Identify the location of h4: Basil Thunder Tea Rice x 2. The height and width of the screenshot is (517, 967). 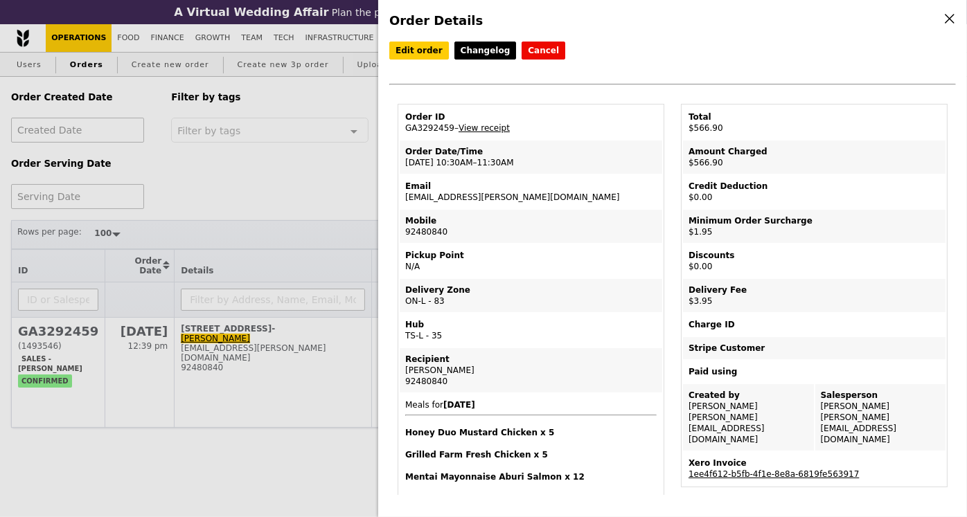
(531, 499).